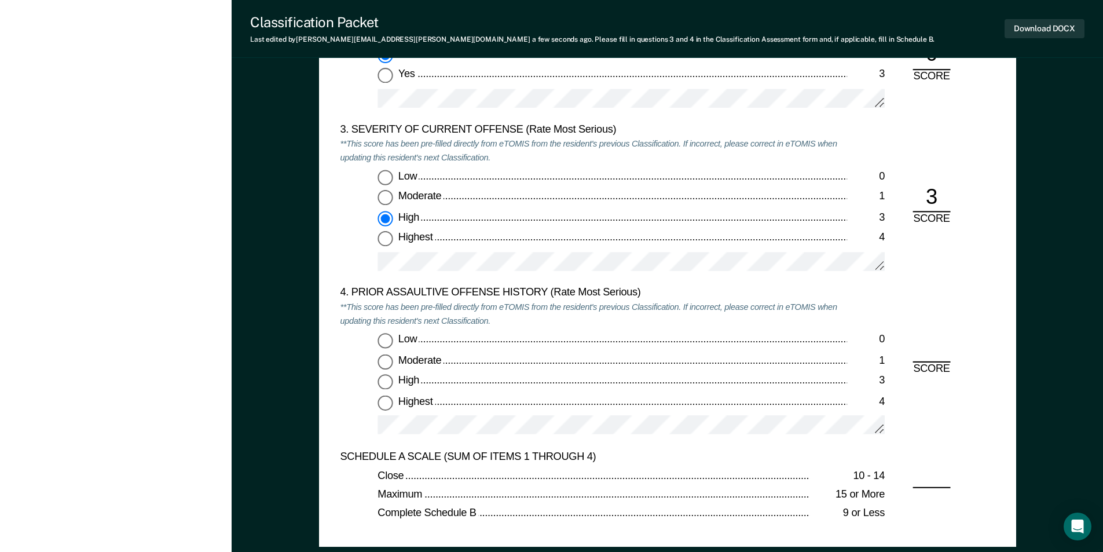 The width and height of the screenshot is (1103, 552). Describe the element at coordinates (385, 76) in the screenshot. I see `input: Yes3` at that location.